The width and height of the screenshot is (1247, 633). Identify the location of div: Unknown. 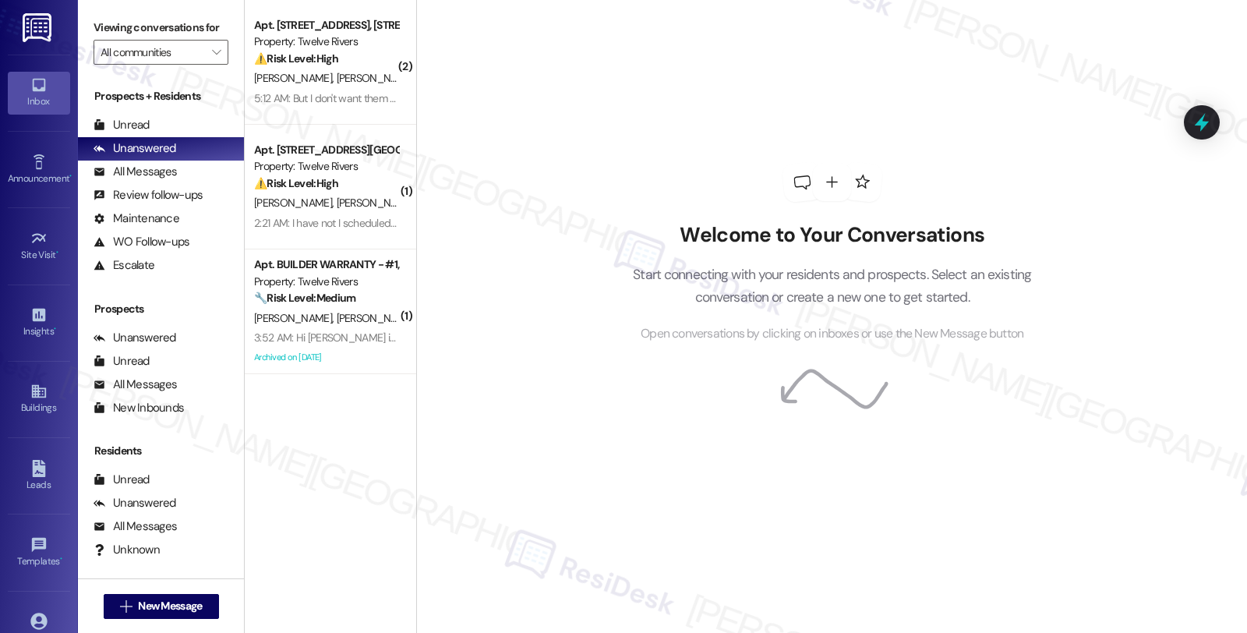
(126, 550).